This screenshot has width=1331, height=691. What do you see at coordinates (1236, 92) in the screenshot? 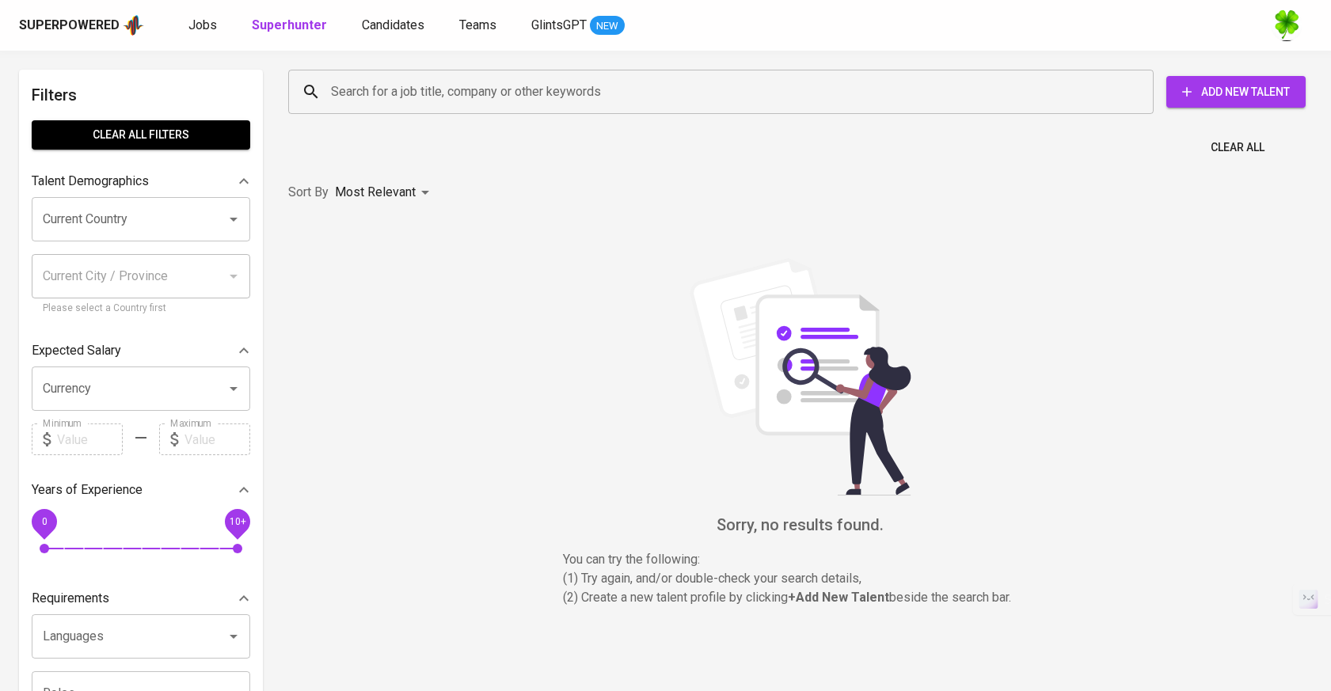
I see `span: Add New Talent` at bounding box center [1236, 92].